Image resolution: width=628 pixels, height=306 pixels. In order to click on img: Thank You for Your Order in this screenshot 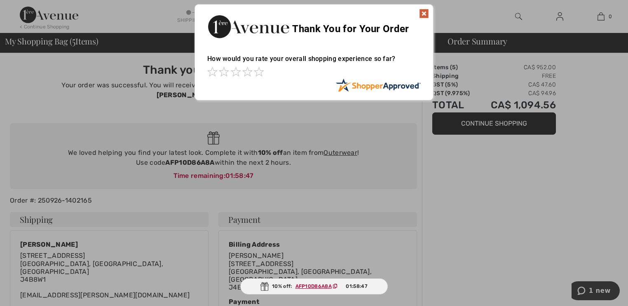, I will do `click(249, 26)`.